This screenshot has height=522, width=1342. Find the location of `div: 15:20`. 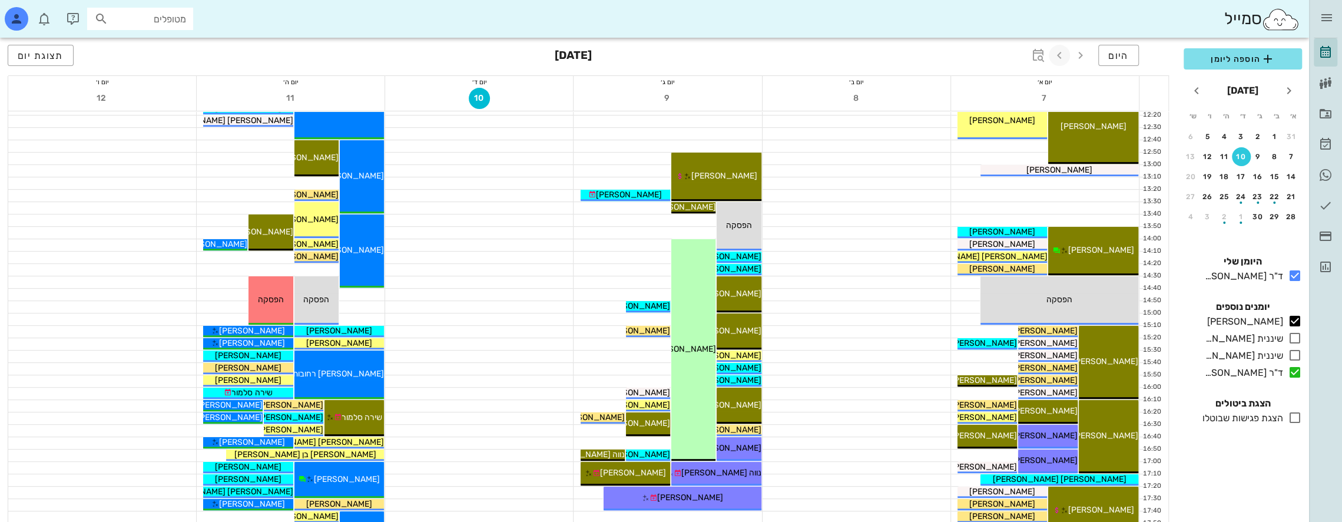

div: 15:20 is located at coordinates (1152, 338).